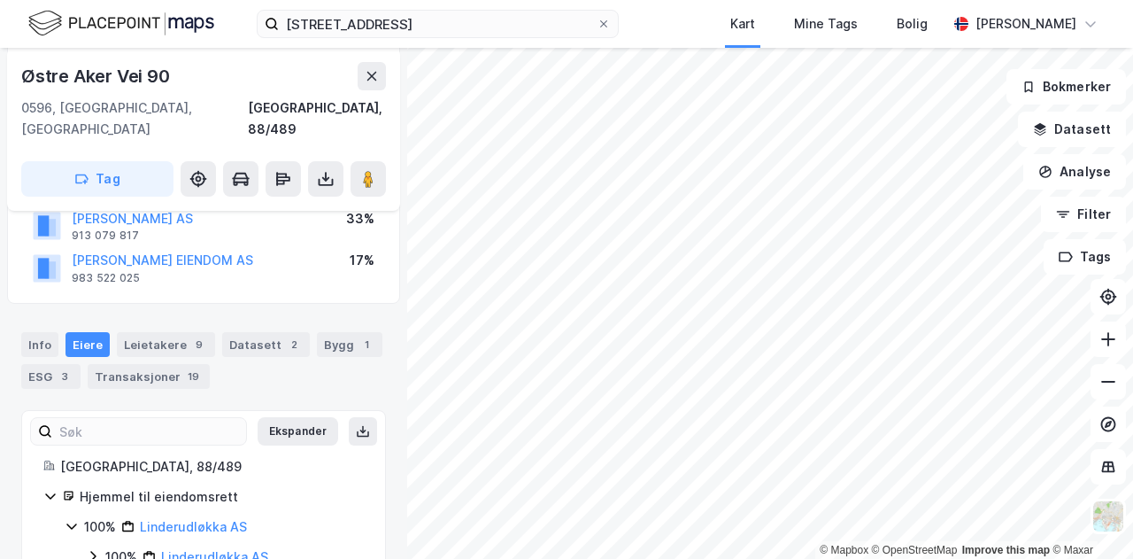 The image size is (1133, 559). What do you see at coordinates (1072, 129) in the screenshot?
I see `button: Datasett` at bounding box center [1072, 129].